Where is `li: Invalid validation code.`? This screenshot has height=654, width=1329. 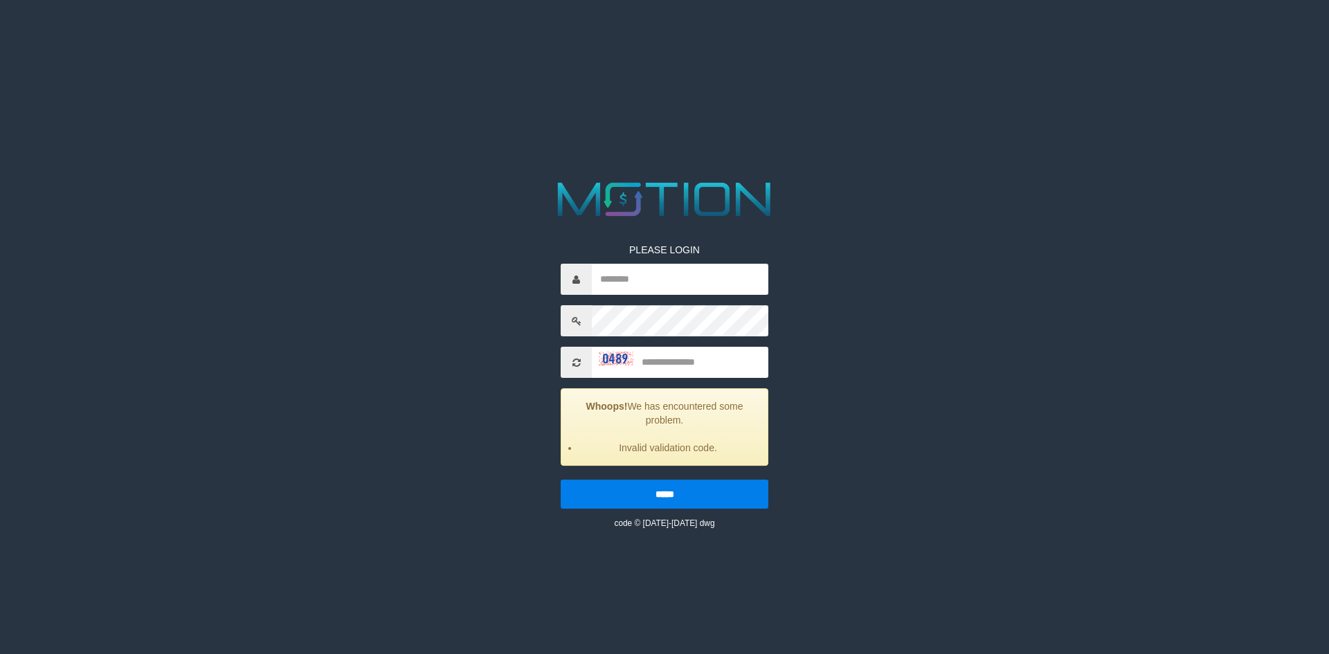
li: Invalid validation code. is located at coordinates (668, 448).